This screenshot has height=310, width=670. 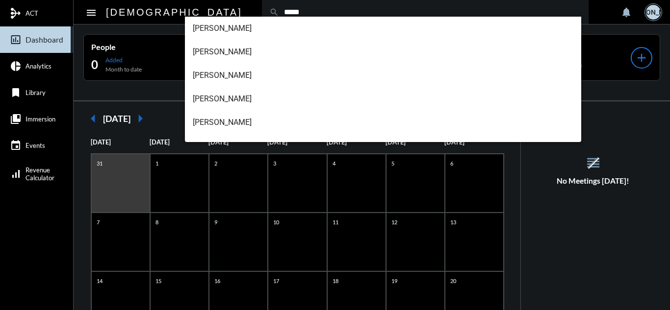 I want to click on p: 8, so click(x=157, y=222).